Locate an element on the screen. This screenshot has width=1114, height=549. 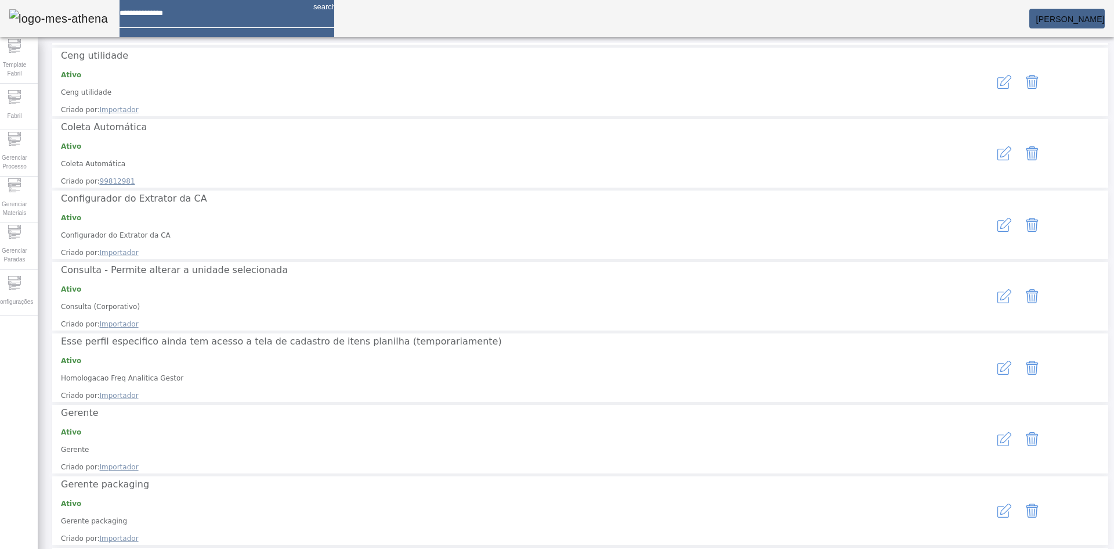
span: Fabril is located at coordinates (14, 116).